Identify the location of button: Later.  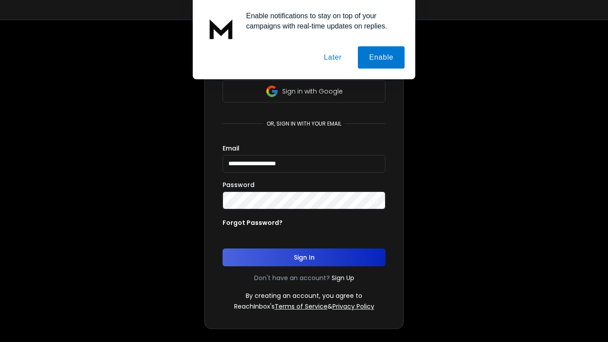
(332, 57).